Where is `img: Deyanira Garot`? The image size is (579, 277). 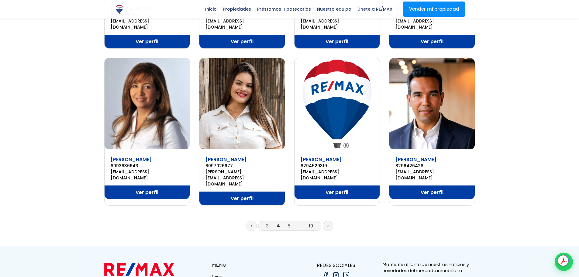 img: Deyanira Garot is located at coordinates (147, 104).